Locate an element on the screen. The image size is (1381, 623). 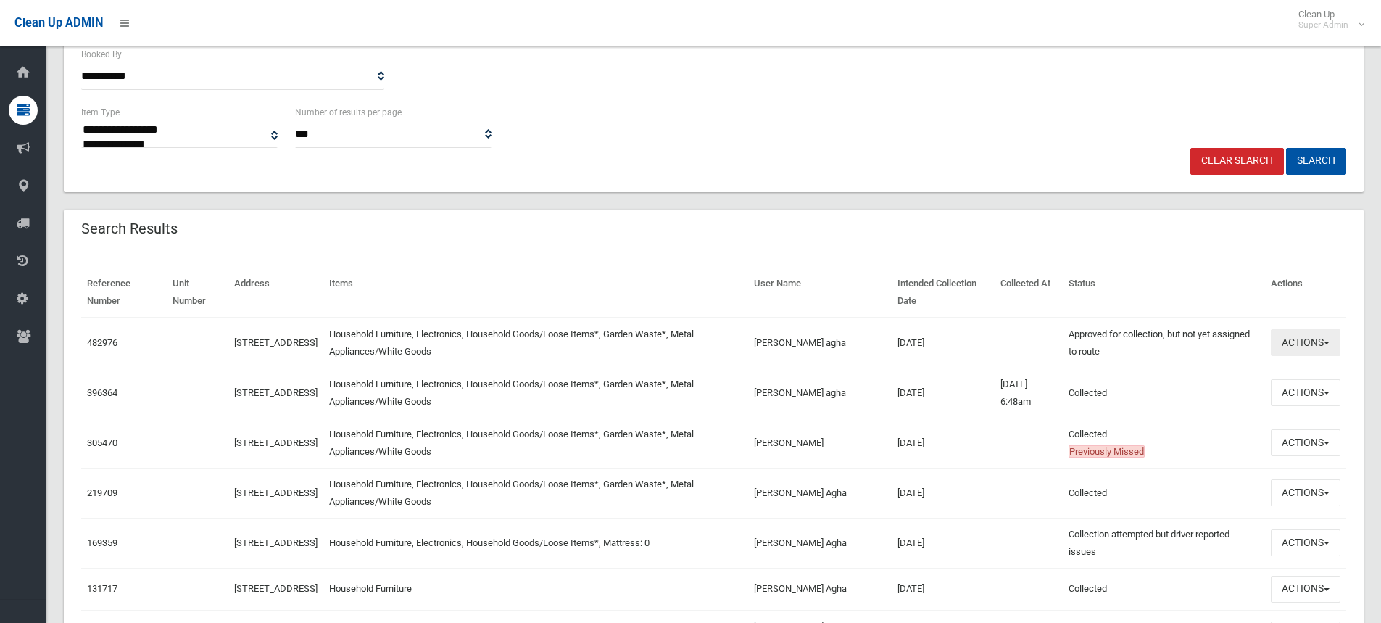
span: Clean Up is located at coordinates (1326, 20).